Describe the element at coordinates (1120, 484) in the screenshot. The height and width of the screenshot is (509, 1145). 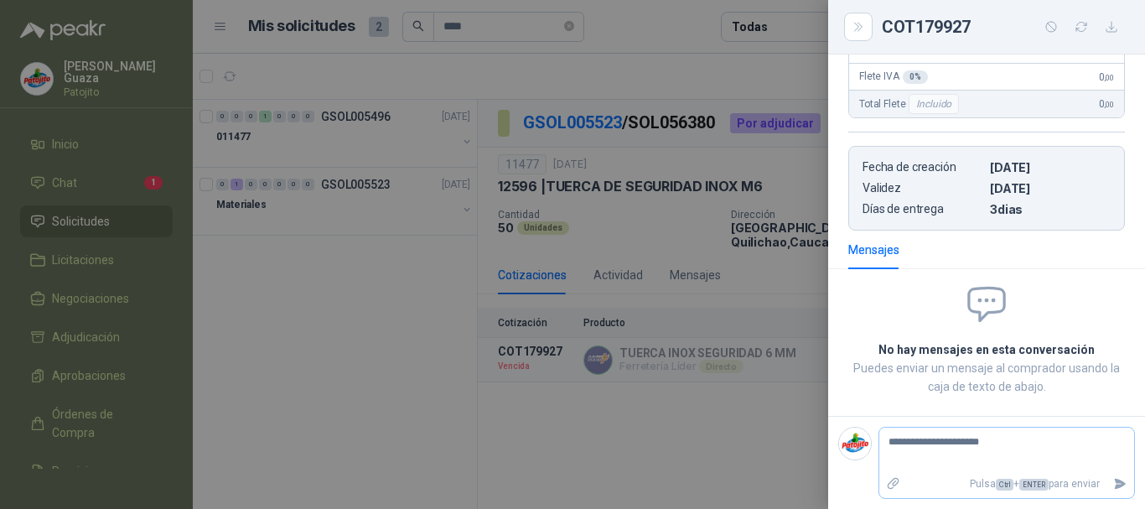
I see `button: Enviar` at that location.